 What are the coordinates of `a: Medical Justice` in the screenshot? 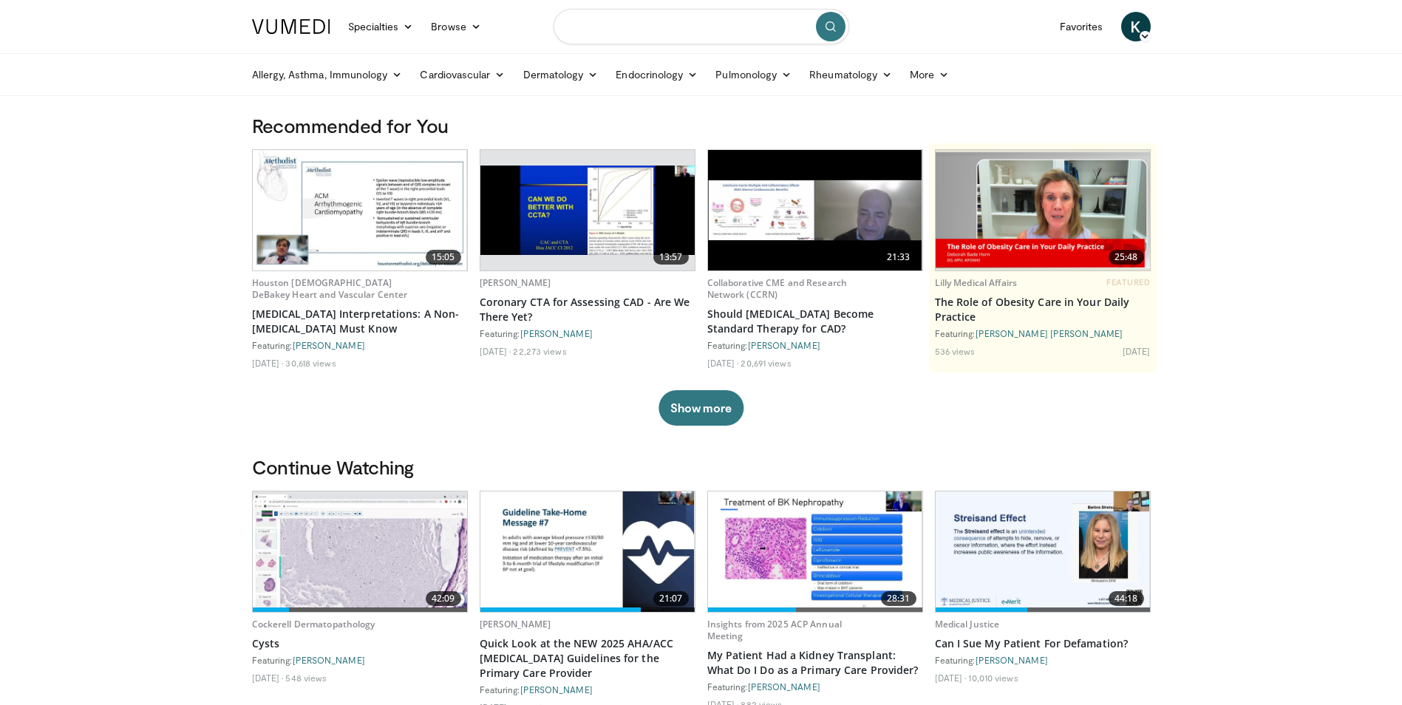 It's located at (968, 624).